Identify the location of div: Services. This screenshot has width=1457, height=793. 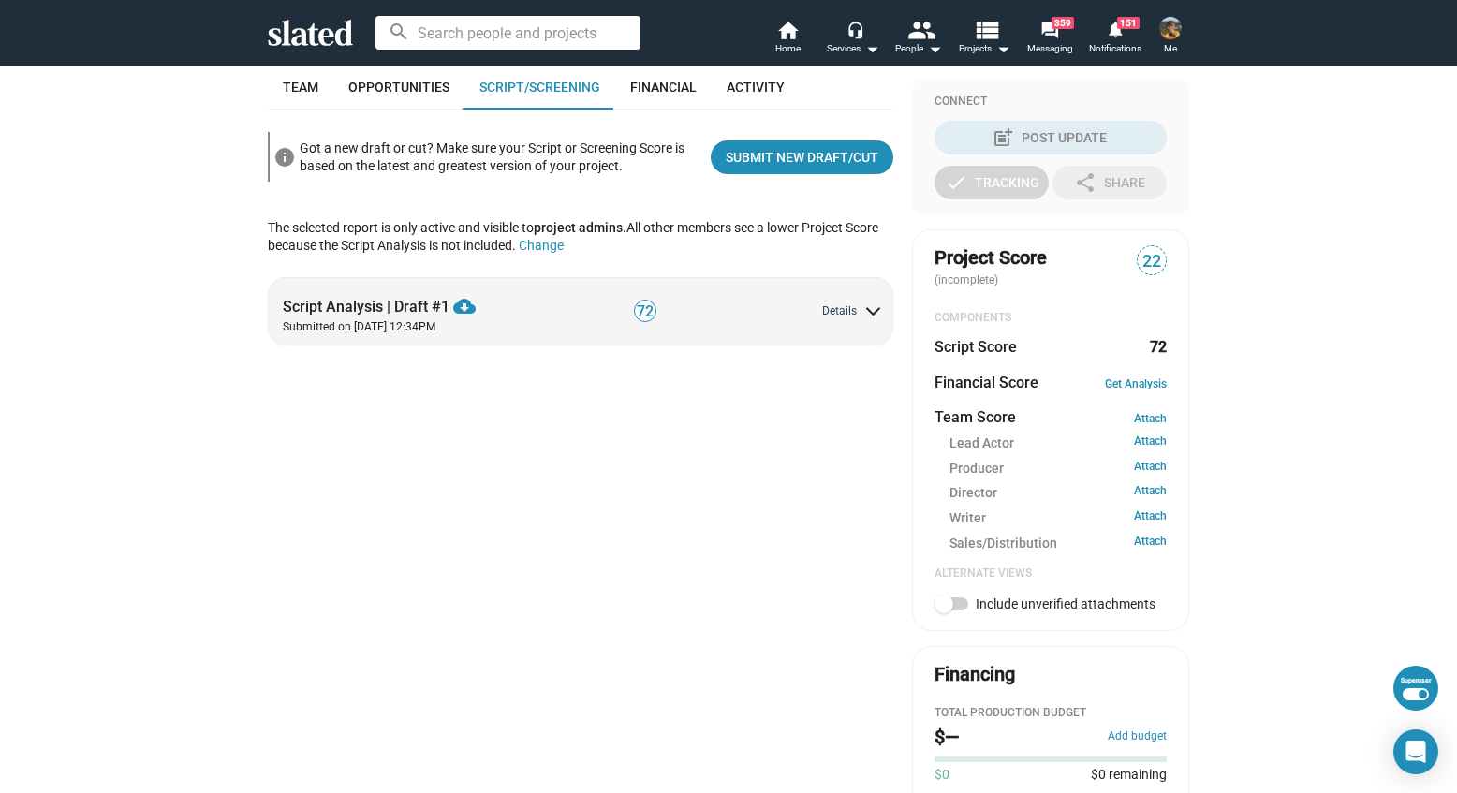
(853, 49).